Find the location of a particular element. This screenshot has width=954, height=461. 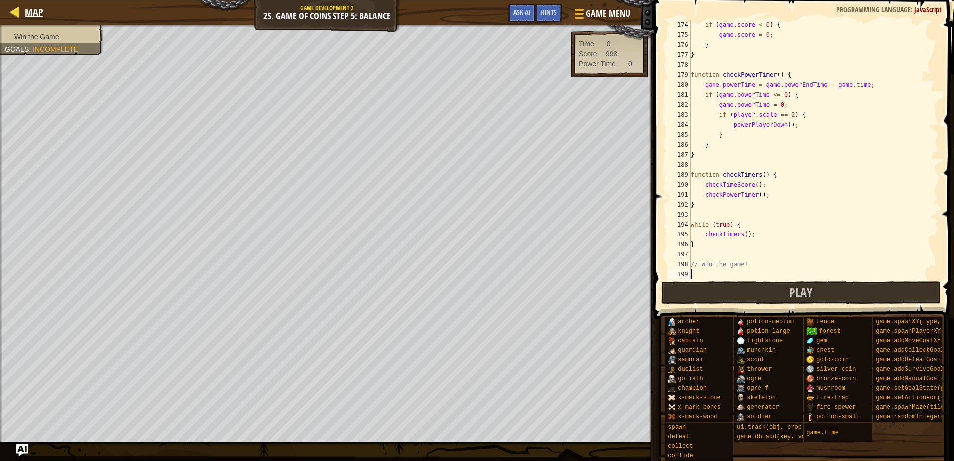

span: ogre is located at coordinates (754, 379).